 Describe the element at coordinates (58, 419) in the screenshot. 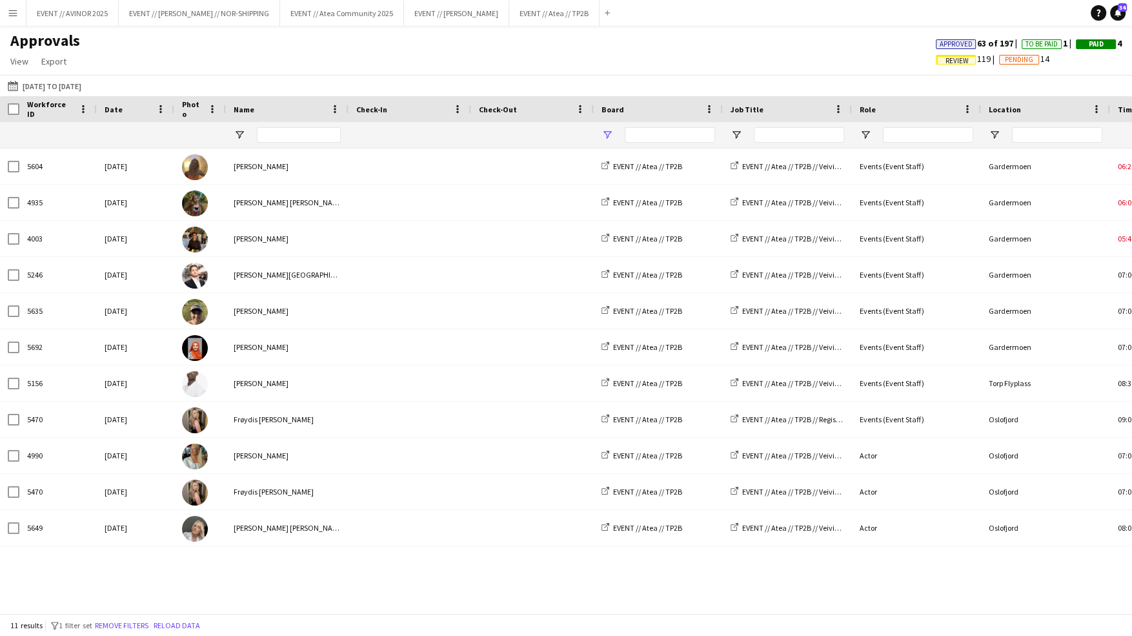

I see `div: 5470` at that location.